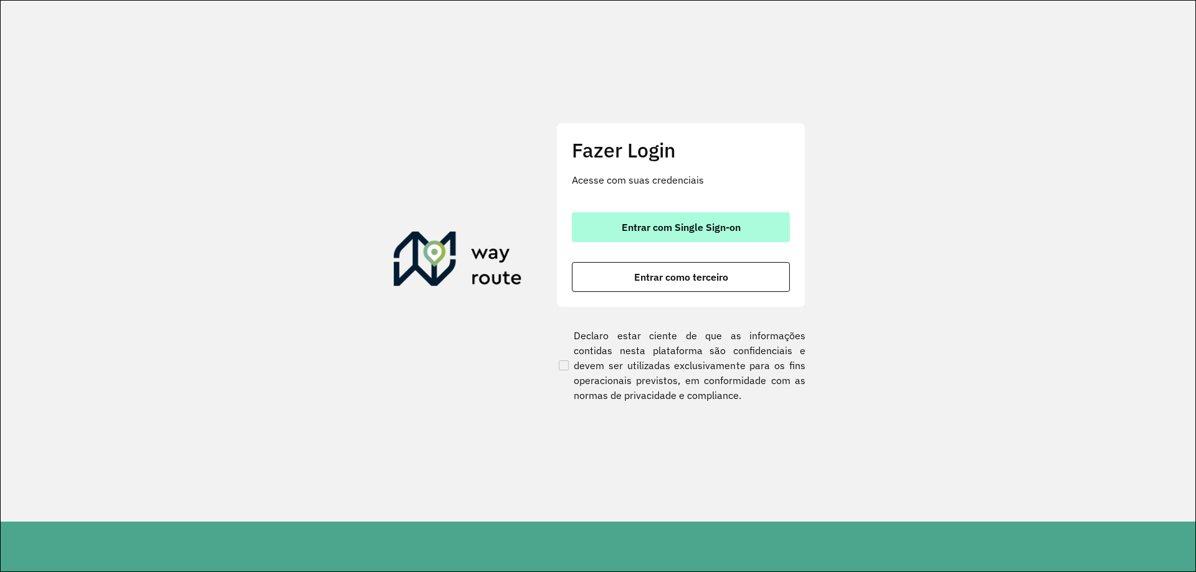 The width and height of the screenshot is (1196, 572). What do you see at coordinates (458, 262) in the screenshot?
I see `img: Roteirizador AmbevTech` at bounding box center [458, 262].